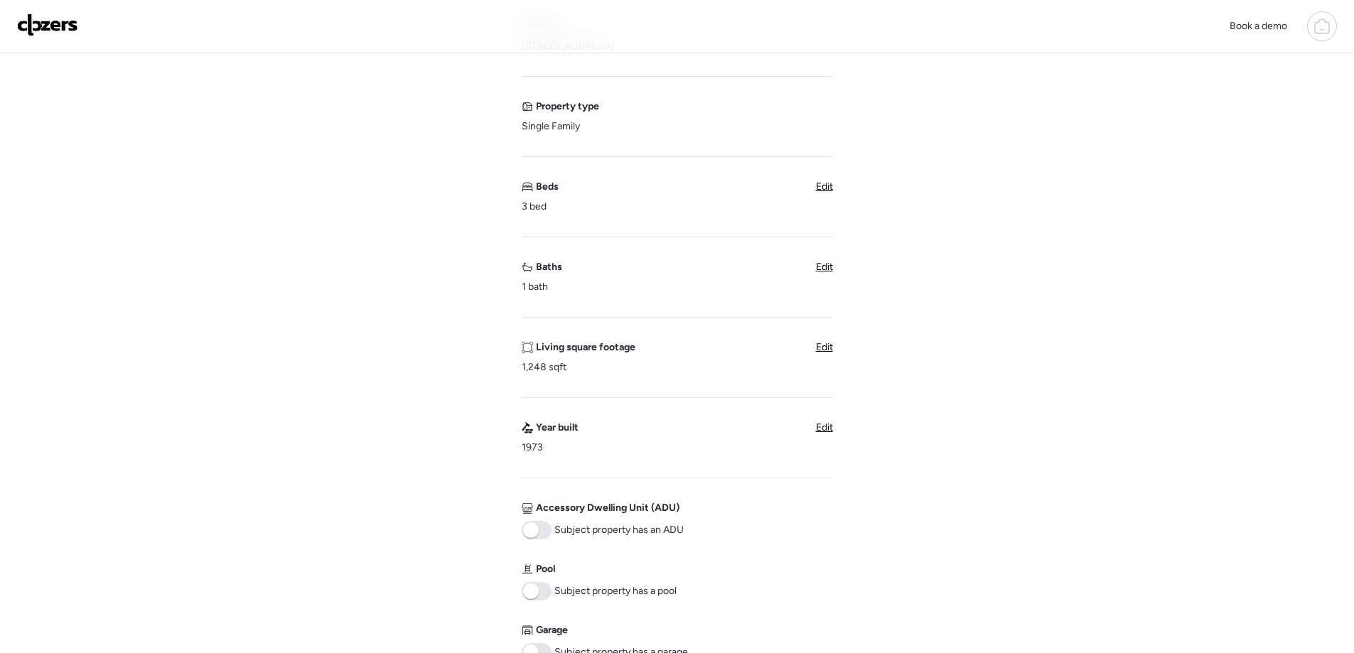  What do you see at coordinates (586, 348) in the screenshot?
I see `span: Living square footage` at bounding box center [586, 348].